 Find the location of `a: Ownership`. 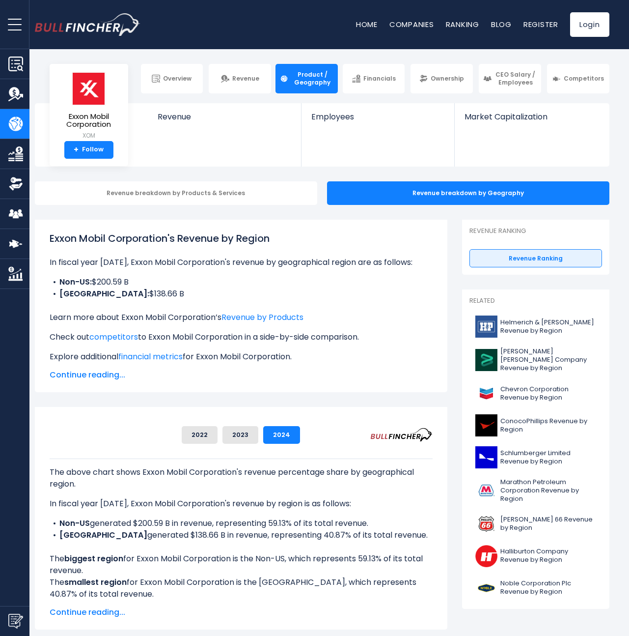

a: Ownership is located at coordinates (442, 79).